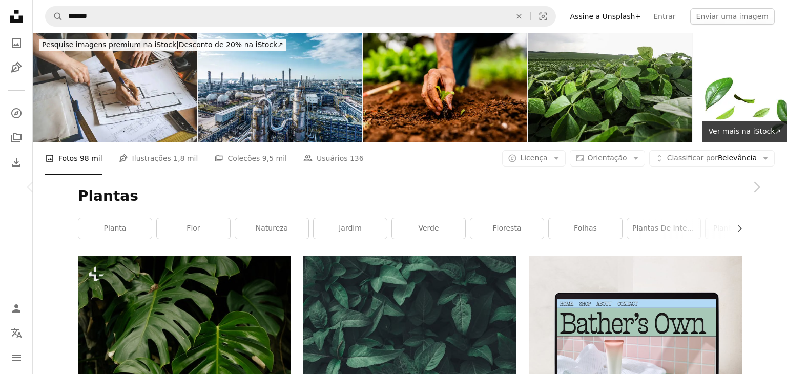 The height and width of the screenshot is (374, 787). What do you see at coordinates (16, 309) in the screenshot?
I see `a: Entrar / Cadastrar-se` at bounding box center [16, 309].